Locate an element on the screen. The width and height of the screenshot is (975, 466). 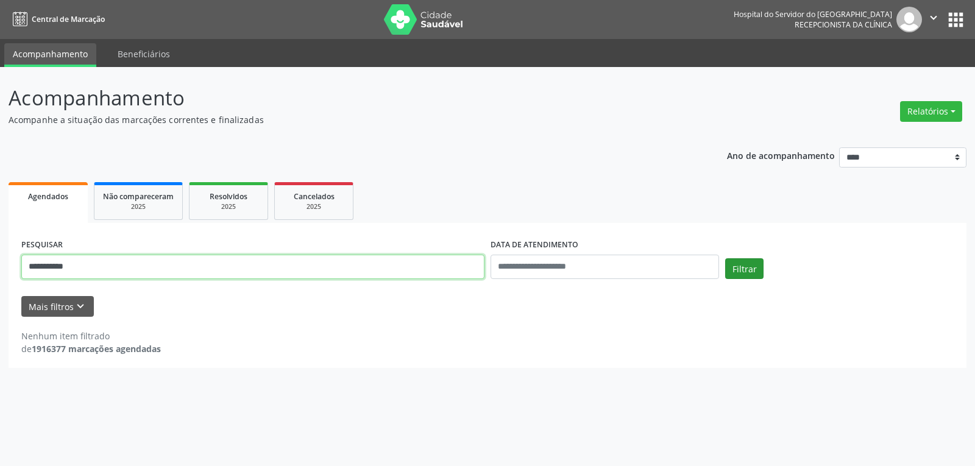
span: Não compareceram is located at coordinates (138, 196).